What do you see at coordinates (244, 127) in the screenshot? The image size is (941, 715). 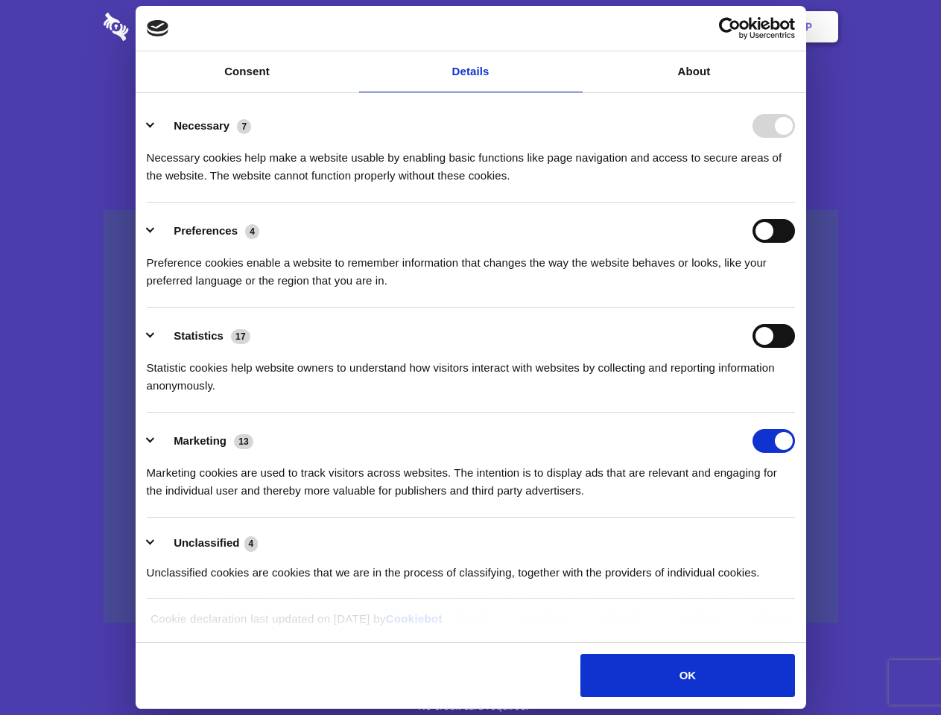 I see `span: 7` at bounding box center [244, 127].